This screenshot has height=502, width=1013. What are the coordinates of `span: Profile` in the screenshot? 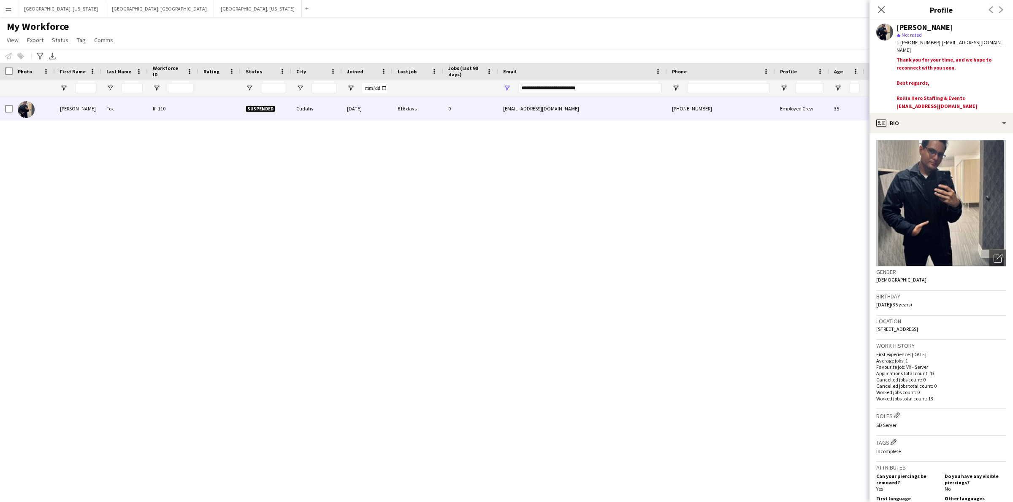 It's located at (788, 71).